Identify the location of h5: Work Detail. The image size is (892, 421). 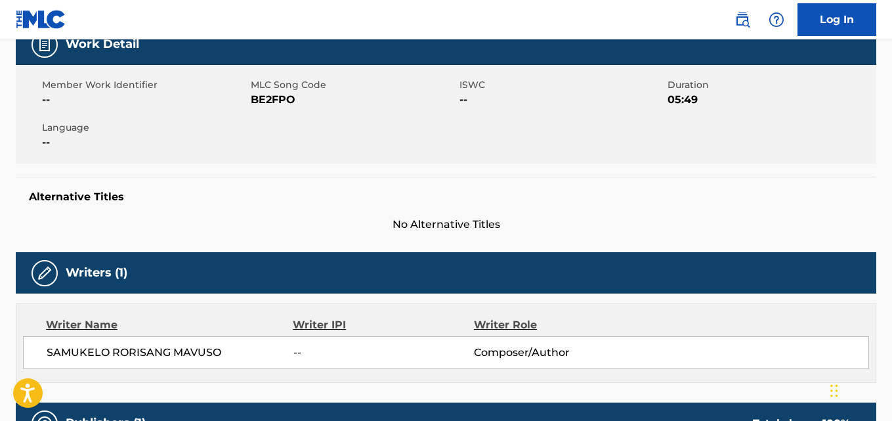
(102, 44).